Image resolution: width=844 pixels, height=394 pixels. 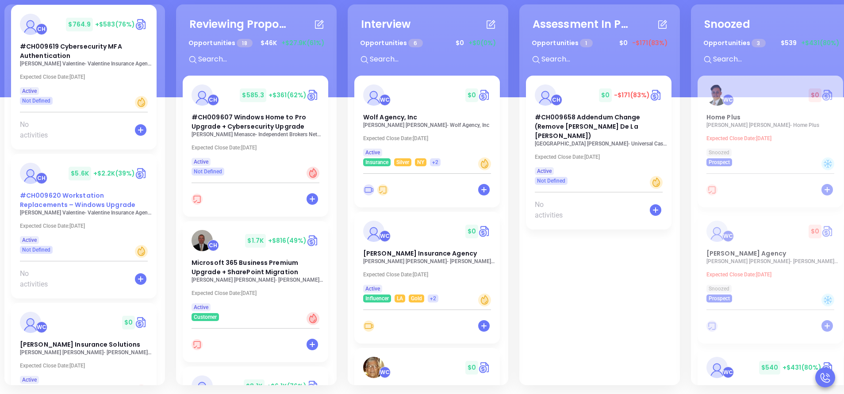 I want to click on div: Assessment In ProgressOpportunities 1$0-$171(83%), so click(x=599, y=43).